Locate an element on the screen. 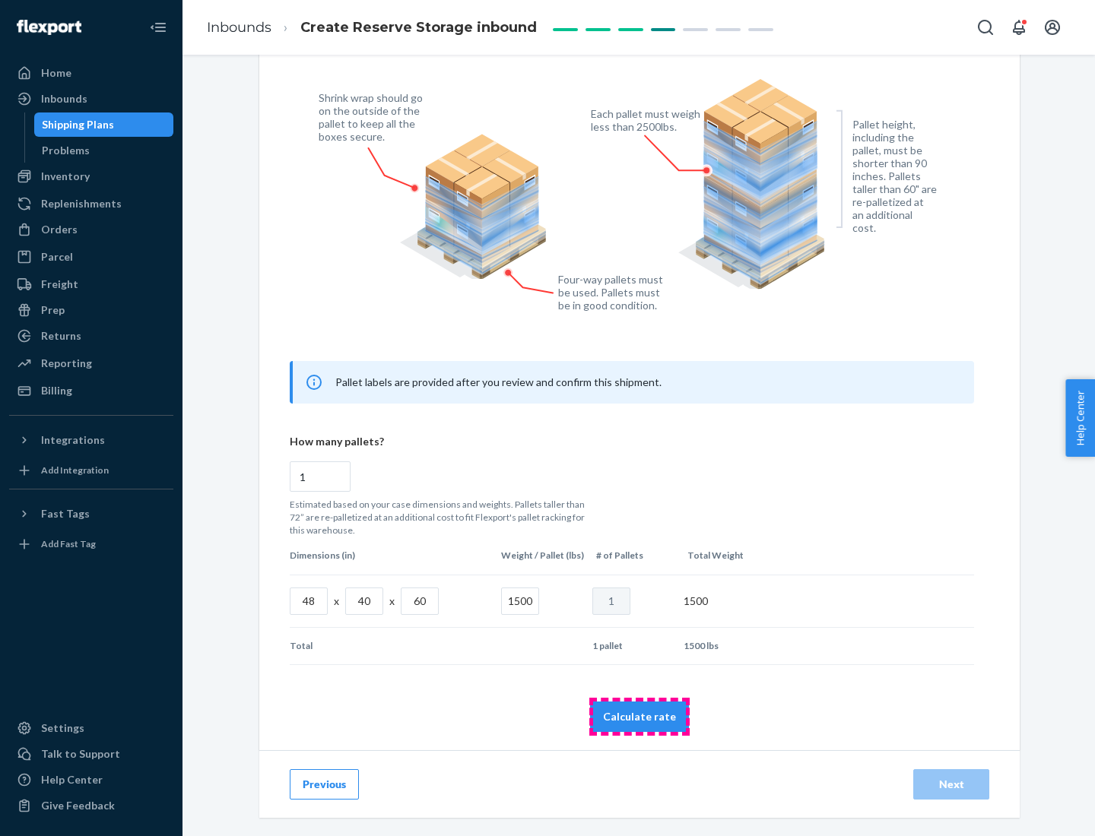 The image size is (1095, 836). a: Shipping Plans is located at coordinates (104, 125).